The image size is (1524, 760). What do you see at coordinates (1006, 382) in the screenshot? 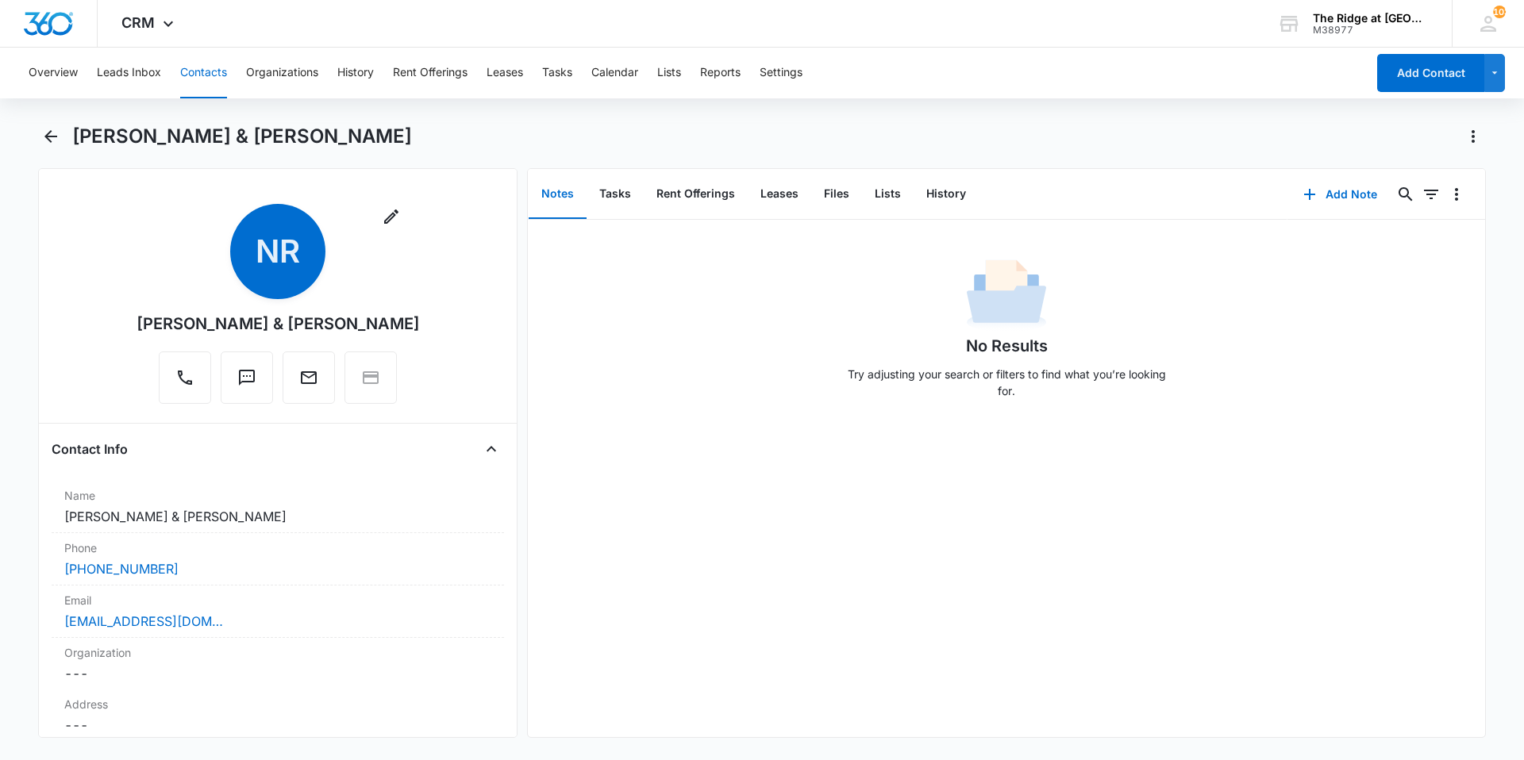
I see `p: Try adjusting your search or filters to find what you’re looking for.` at bounding box center [1006, 382].